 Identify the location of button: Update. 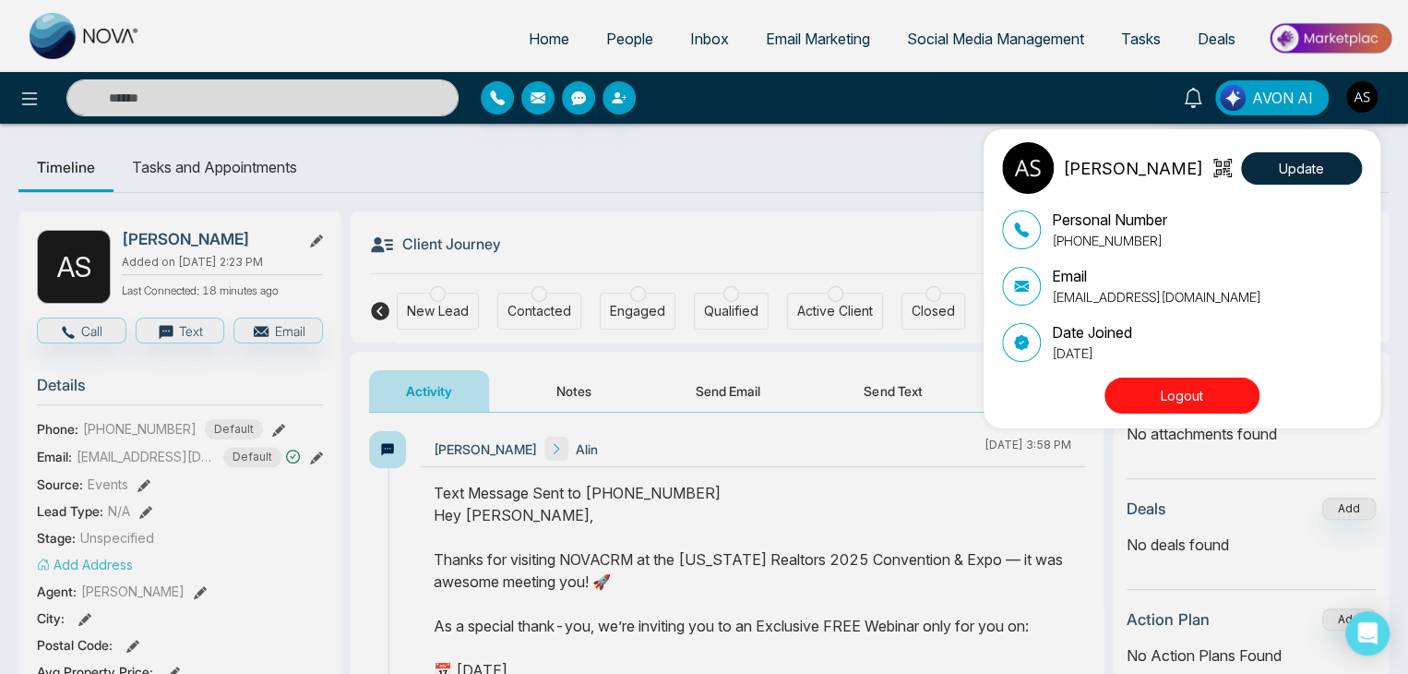
(1301, 168).